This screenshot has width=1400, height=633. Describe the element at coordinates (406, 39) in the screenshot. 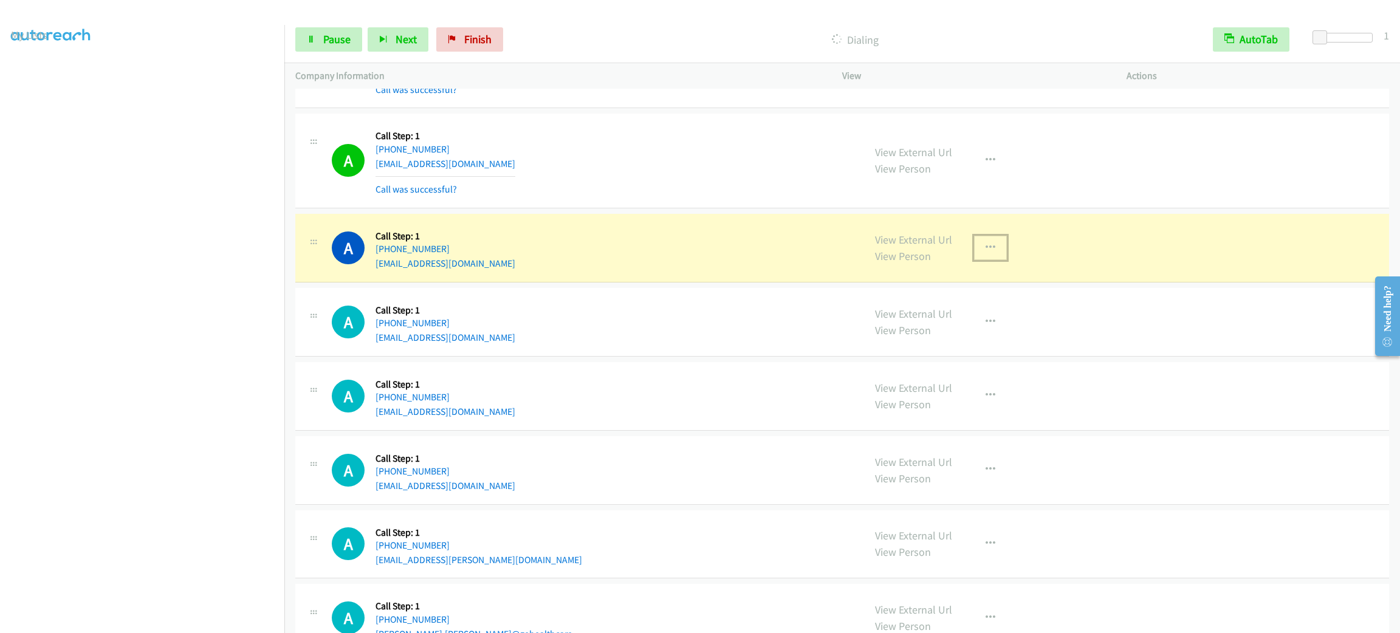

I see `span: Next` at that location.